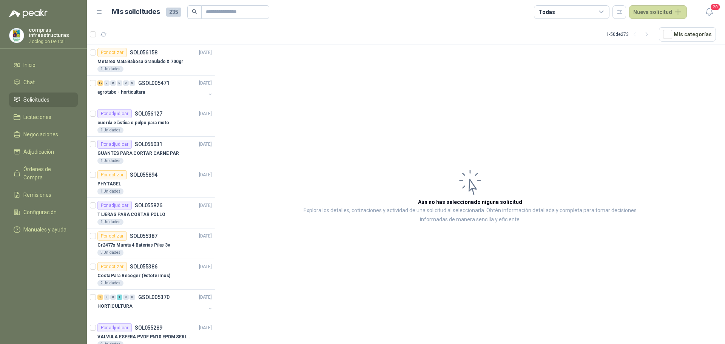 The height and width of the screenshot is (344, 725). Describe the element at coordinates (28, 14) in the screenshot. I see `img: Logo peakr` at that location.